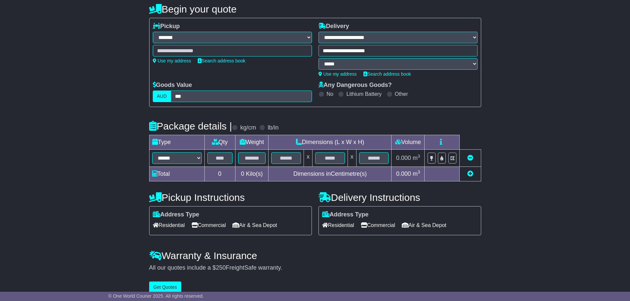 This screenshot has width=630, height=301. Describe the element at coordinates (315, 268) in the screenshot. I see `div: All our quotes include a $ FreightSafe warranty.` at that location.